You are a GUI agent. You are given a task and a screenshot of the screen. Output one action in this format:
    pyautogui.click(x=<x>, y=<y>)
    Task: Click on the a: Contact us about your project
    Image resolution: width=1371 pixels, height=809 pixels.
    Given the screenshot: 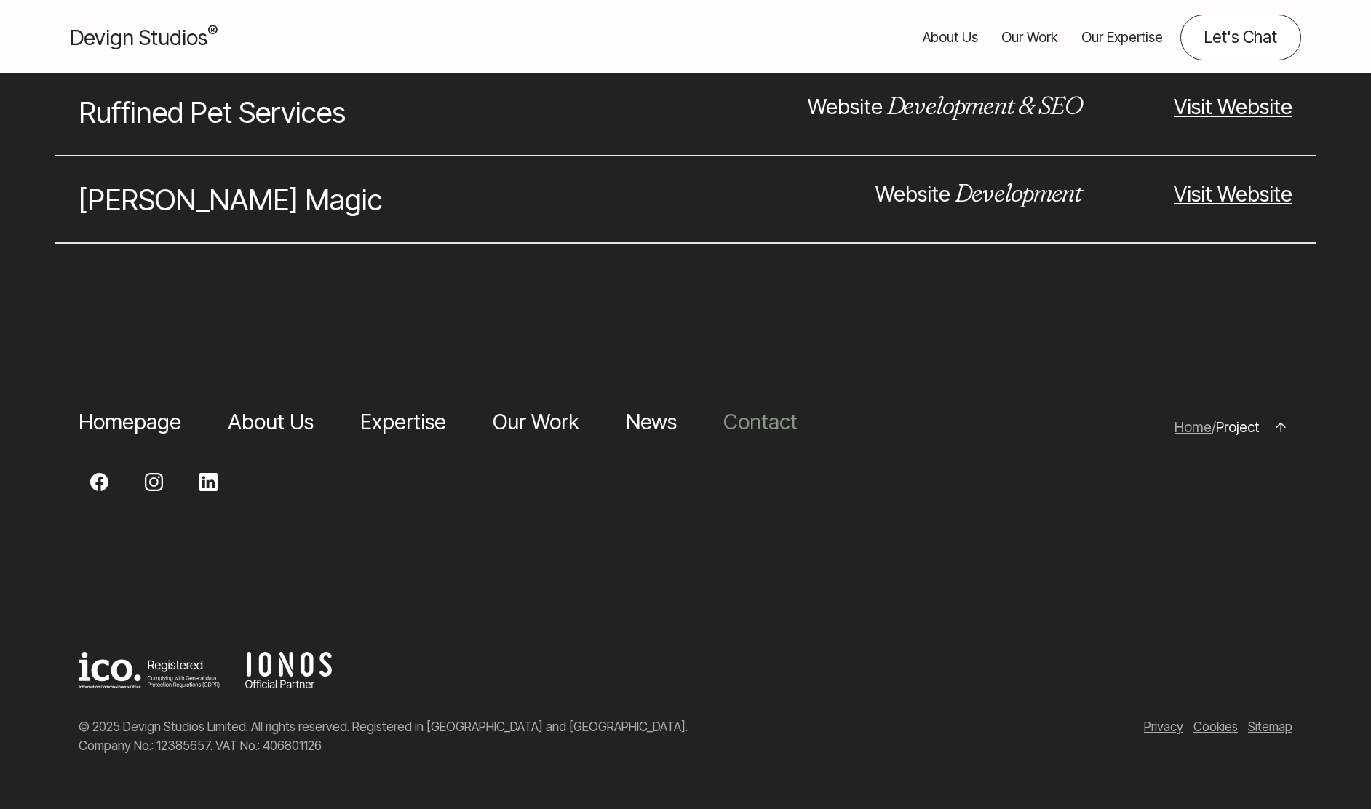 What is the action you would take?
    pyautogui.click(x=1241, y=37)
    